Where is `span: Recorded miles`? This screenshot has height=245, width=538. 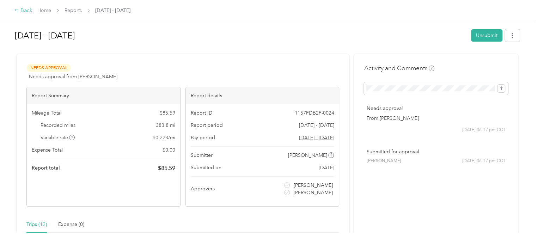
span: Recorded miles is located at coordinates (58, 125).